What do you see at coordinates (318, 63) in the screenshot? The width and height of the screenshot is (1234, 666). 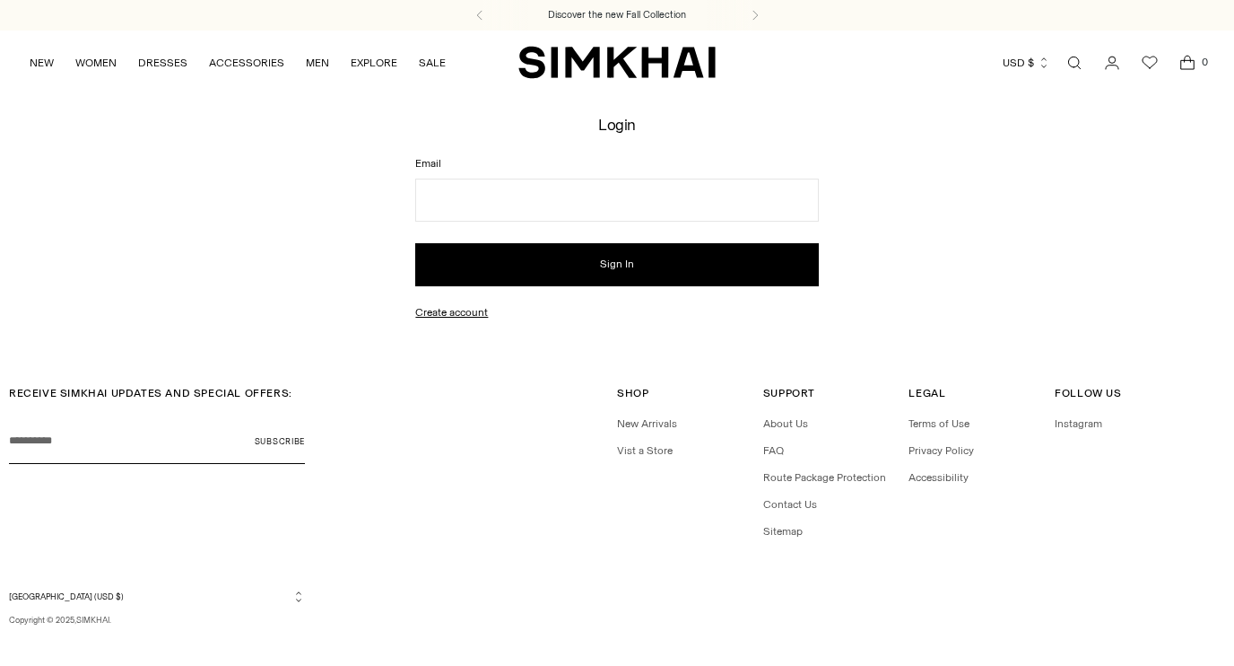 I see `a: MEN` at bounding box center [318, 63].